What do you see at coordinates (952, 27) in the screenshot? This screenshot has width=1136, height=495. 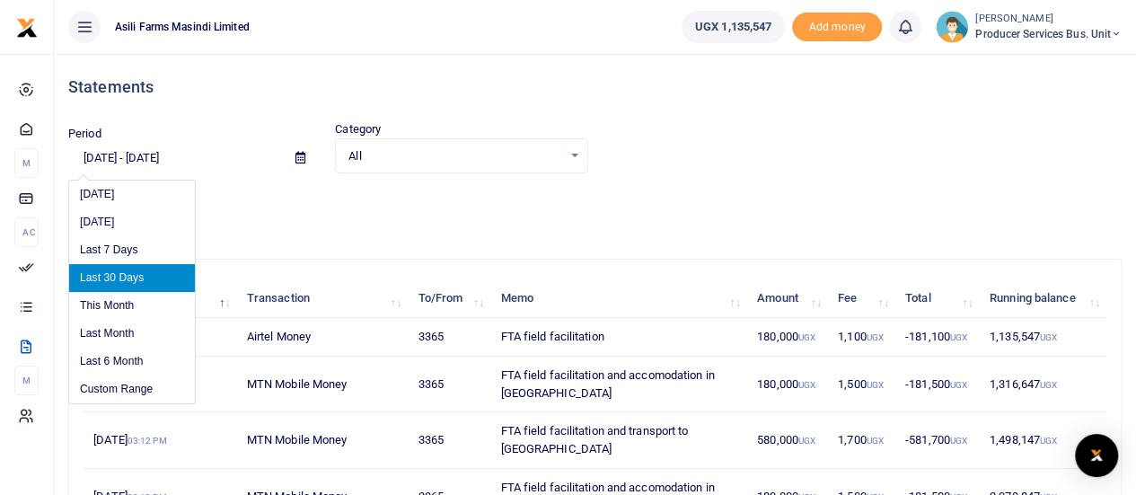 I see `img: profile-user` at bounding box center [952, 27].